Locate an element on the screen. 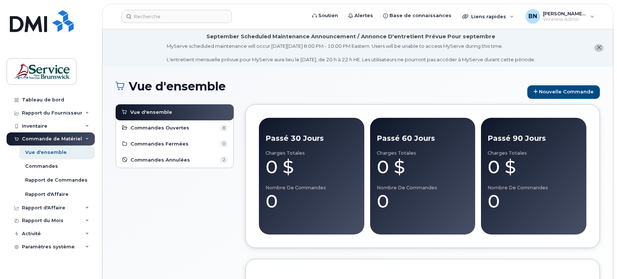  span: Commandes Fermées is located at coordinates (159, 144).